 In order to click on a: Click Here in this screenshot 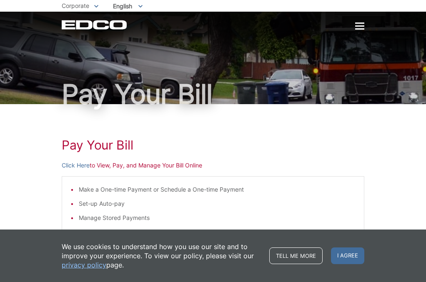, I will do `click(76, 166)`.